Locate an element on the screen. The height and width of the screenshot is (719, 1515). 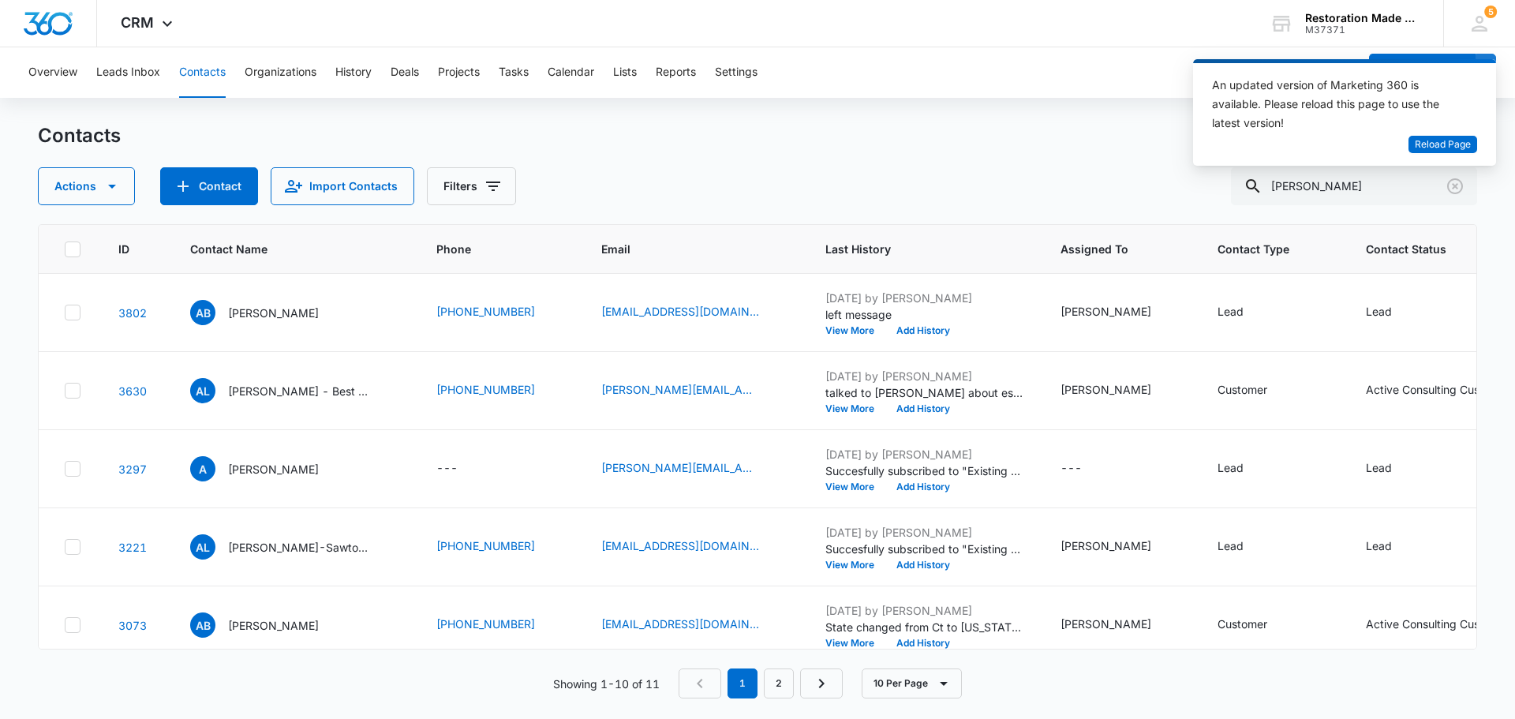
input: Search Contacts is located at coordinates (1354, 186).